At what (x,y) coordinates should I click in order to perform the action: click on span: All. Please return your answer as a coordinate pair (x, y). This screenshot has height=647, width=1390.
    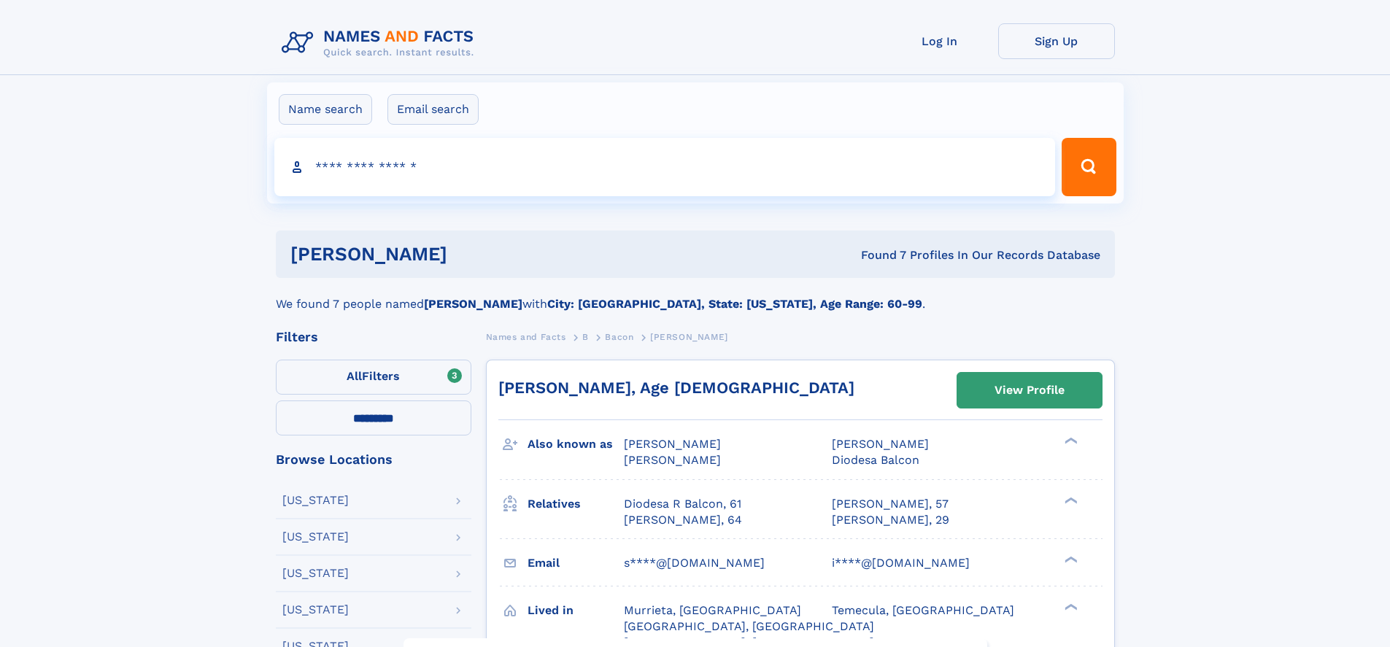
    Looking at the image, I should click on (354, 376).